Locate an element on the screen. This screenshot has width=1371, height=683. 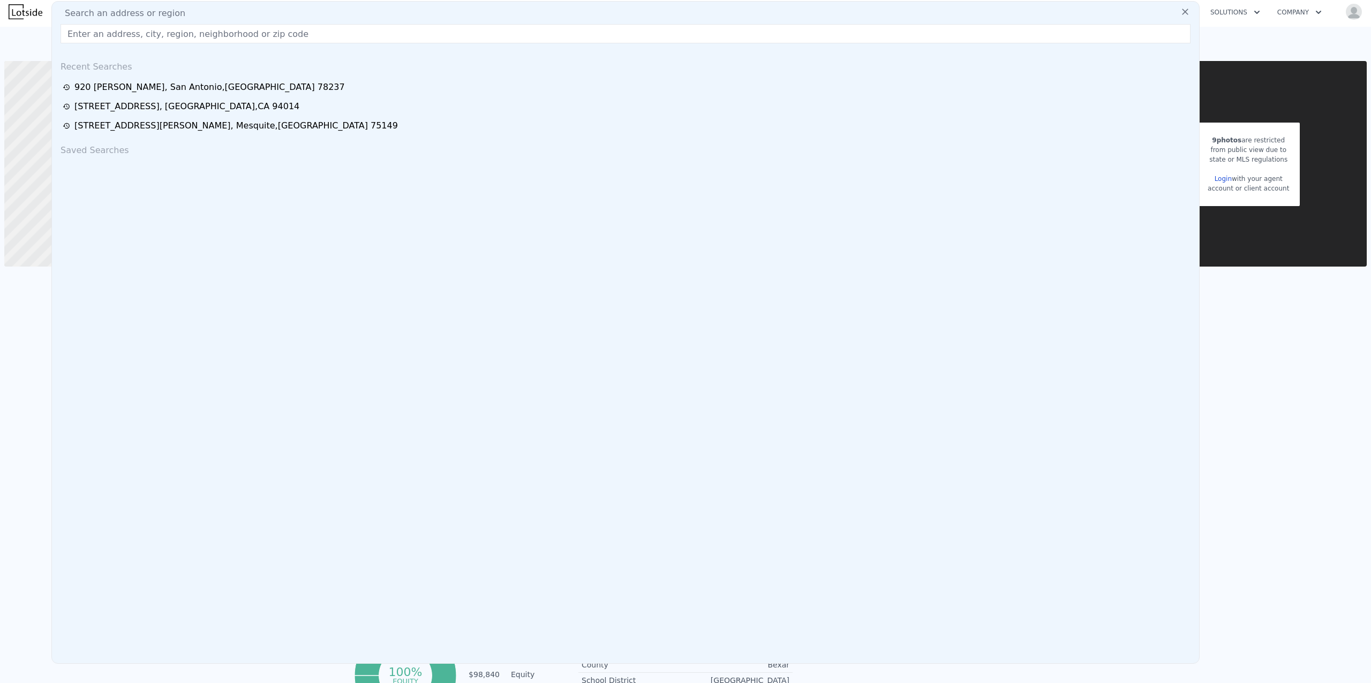
div: Bexar is located at coordinates (737, 665).